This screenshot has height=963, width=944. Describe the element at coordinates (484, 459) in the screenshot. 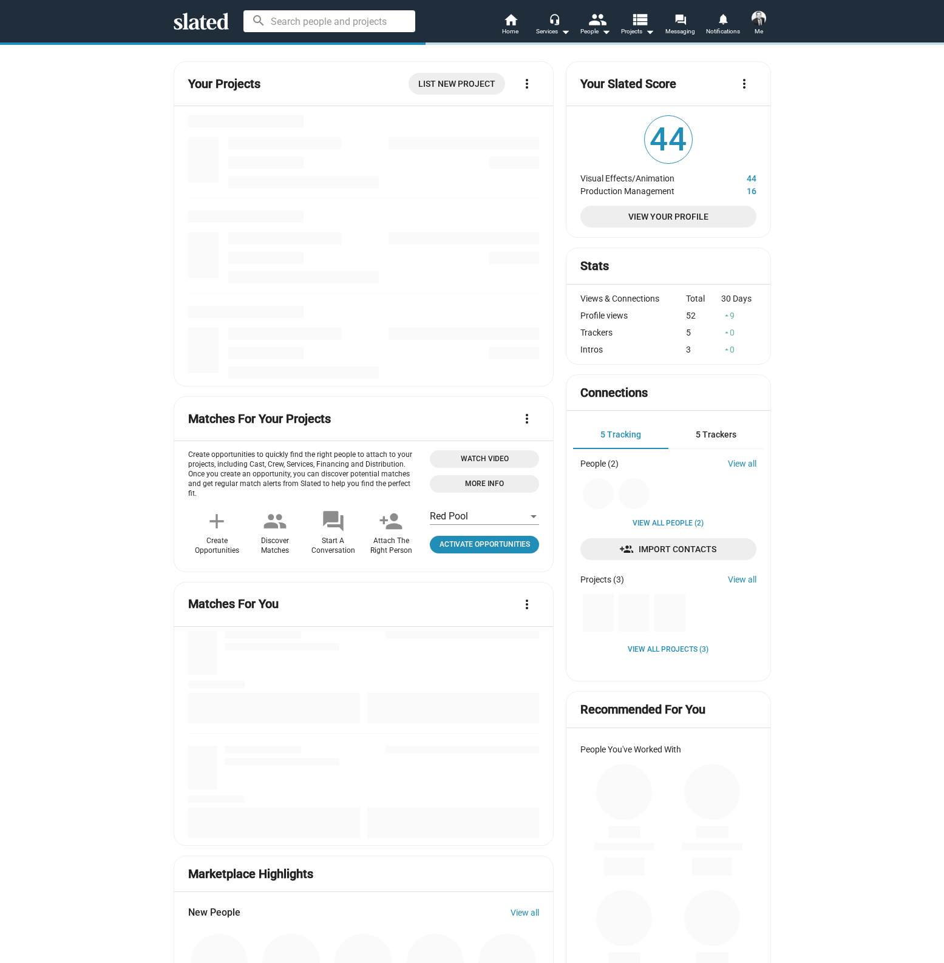

I see `span: Watch Video` at that location.